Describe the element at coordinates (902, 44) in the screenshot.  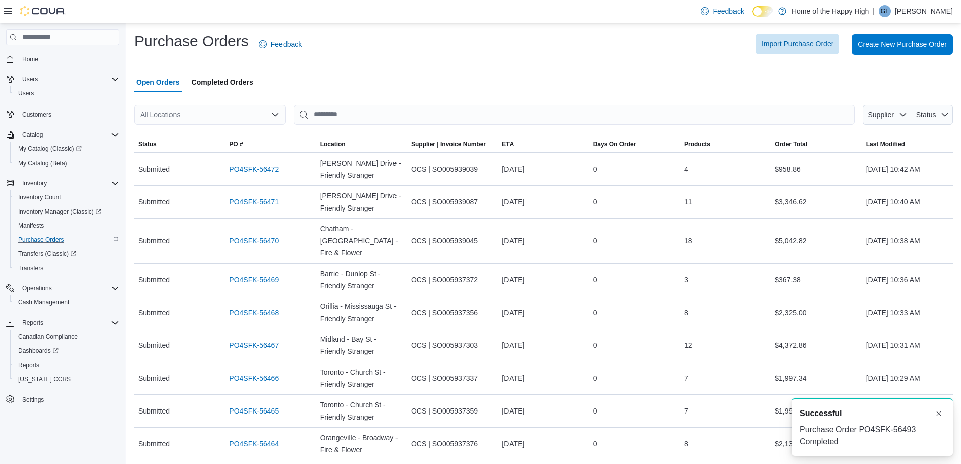
I see `span: Create New Purchase Order` at that location.